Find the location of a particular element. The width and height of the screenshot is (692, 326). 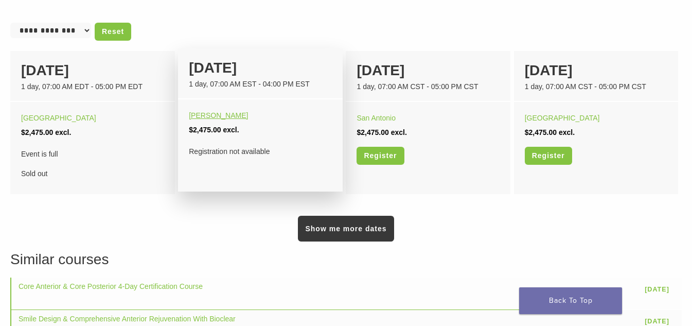

div: 1 day, 07:00 AM EST - 04:00 PM EST is located at coordinates (260, 84).